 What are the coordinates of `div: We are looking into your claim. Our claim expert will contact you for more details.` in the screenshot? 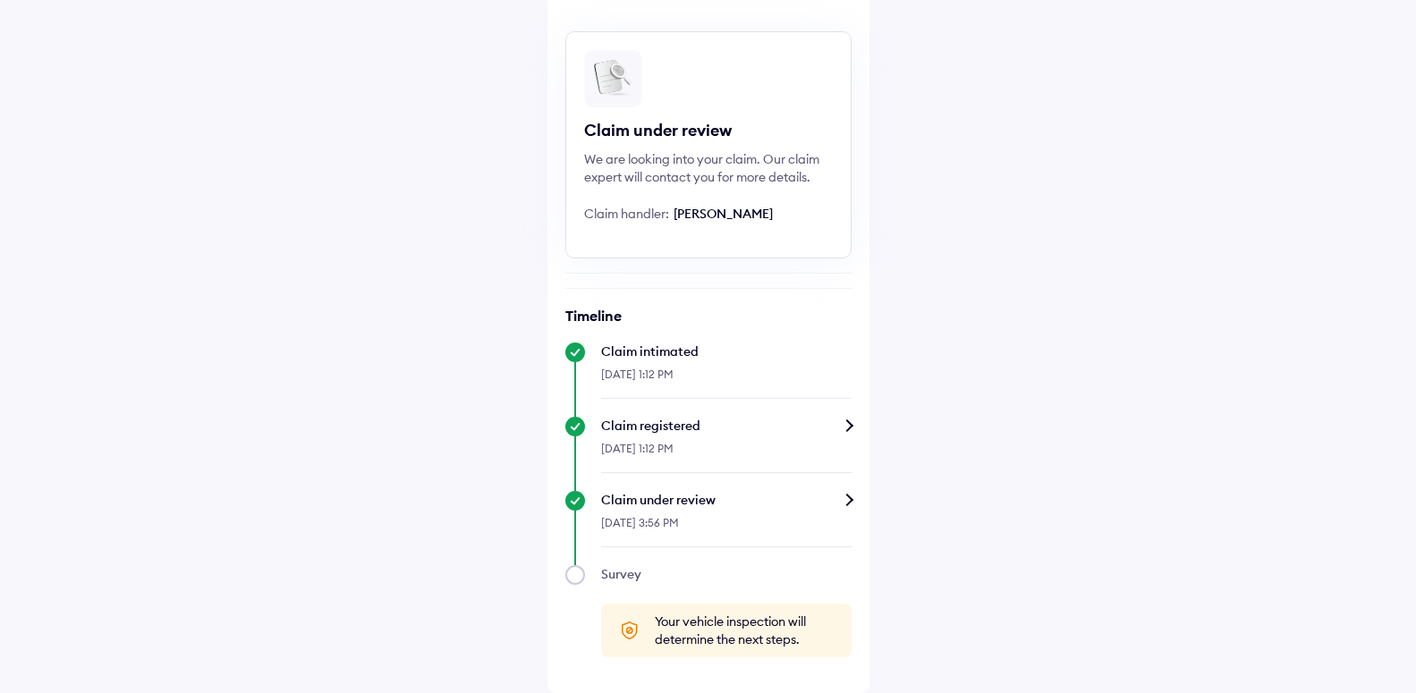 It's located at (709, 168).